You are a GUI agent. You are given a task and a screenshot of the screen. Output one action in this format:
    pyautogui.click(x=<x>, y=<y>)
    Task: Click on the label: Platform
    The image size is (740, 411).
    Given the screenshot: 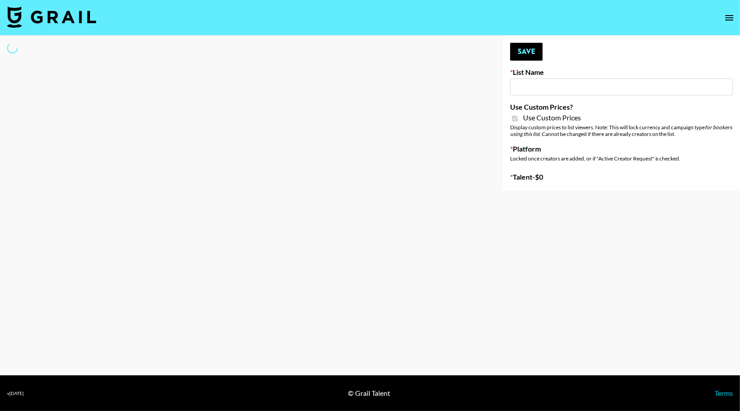 What is the action you would take?
    pyautogui.click(x=622, y=149)
    